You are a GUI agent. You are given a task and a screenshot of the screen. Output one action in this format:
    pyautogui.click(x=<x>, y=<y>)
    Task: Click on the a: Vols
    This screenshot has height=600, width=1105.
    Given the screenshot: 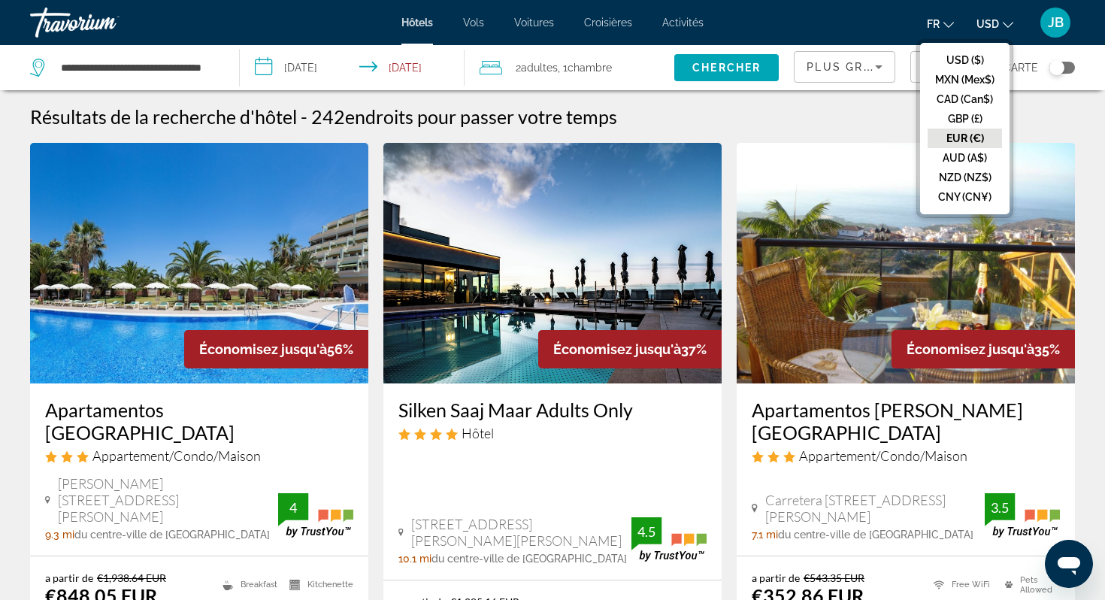 What is the action you would take?
    pyautogui.click(x=474, y=23)
    